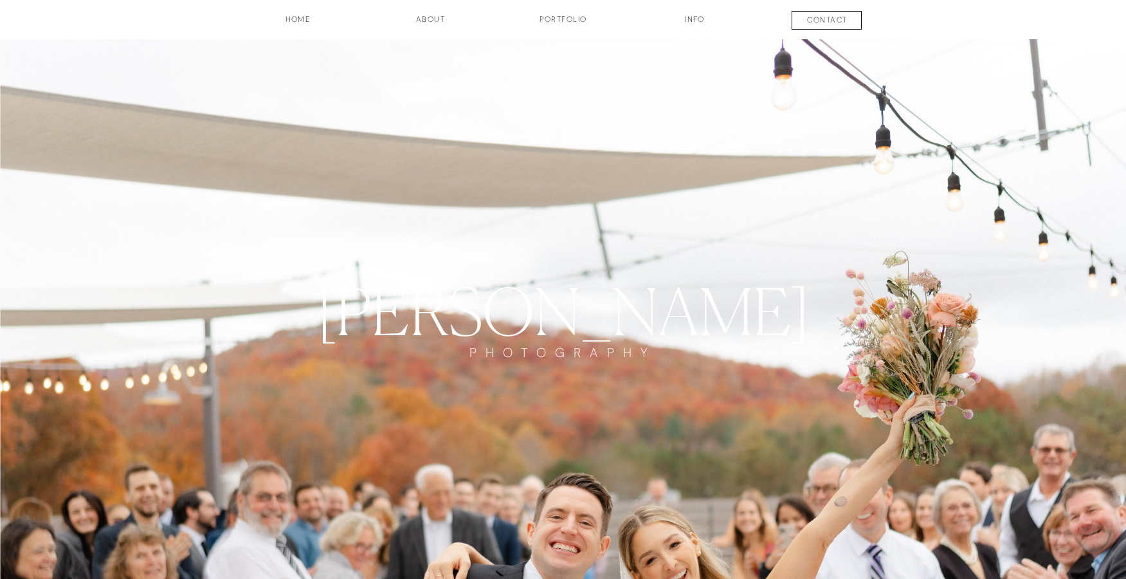 Image resolution: width=1126 pixels, height=579 pixels. What do you see at coordinates (563, 364) in the screenshot?
I see `a: PHOTOGRAPHY` at bounding box center [563, 364].